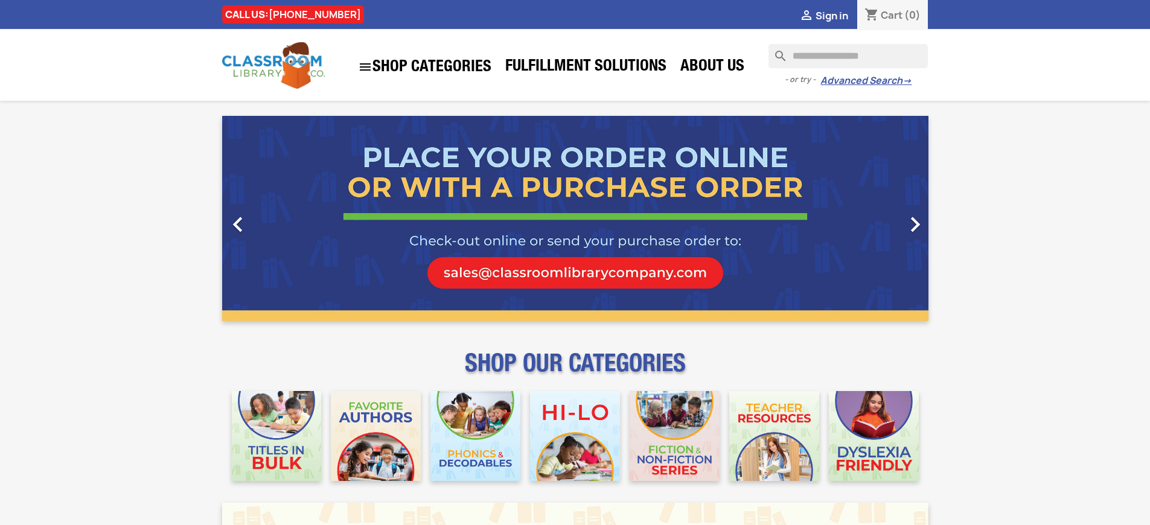 The height and width of the screenshot is (525, 1150). What do you see at coordinates (674, 436) in the screenshot?
I see `img: CLC_Fiction_Nonfiction_Mobile.jpg` at bounding box center [674, 436].